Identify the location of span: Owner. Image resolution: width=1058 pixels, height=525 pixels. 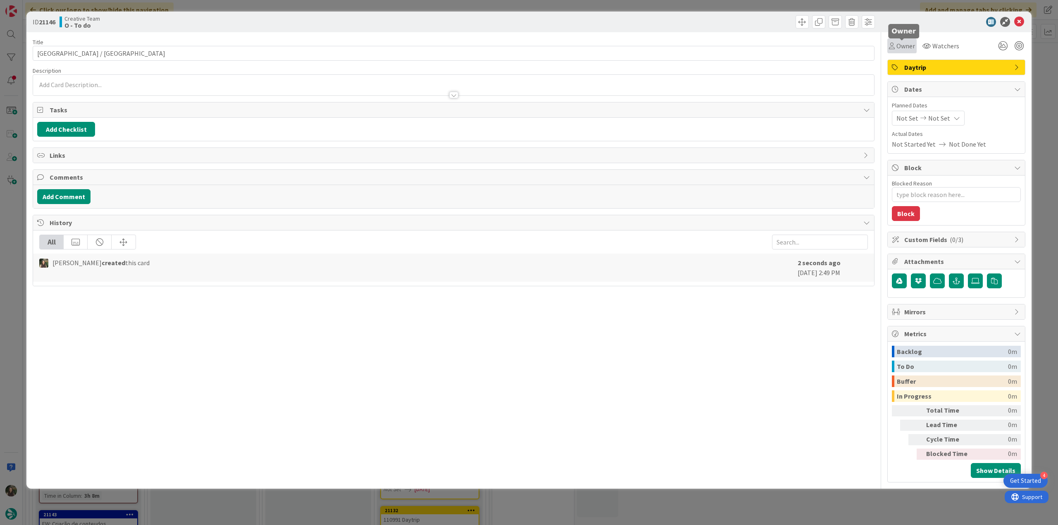
(905, 46).